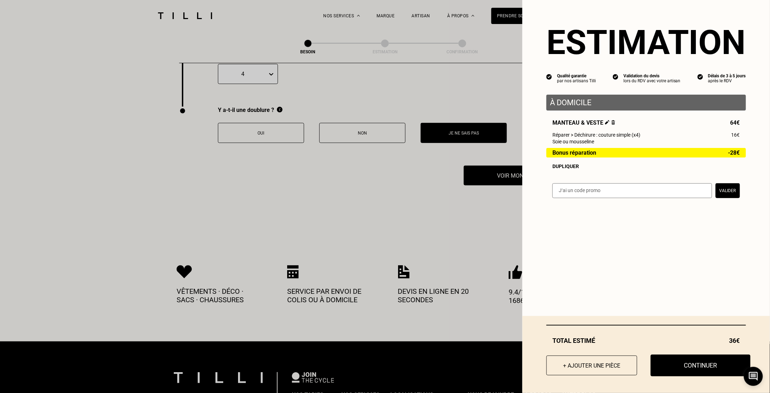  What do you see at coordinates (652, 81) in the screenshot?
I see `div: lors du RDV avec votre artisan` at bounding box center [652, 81].